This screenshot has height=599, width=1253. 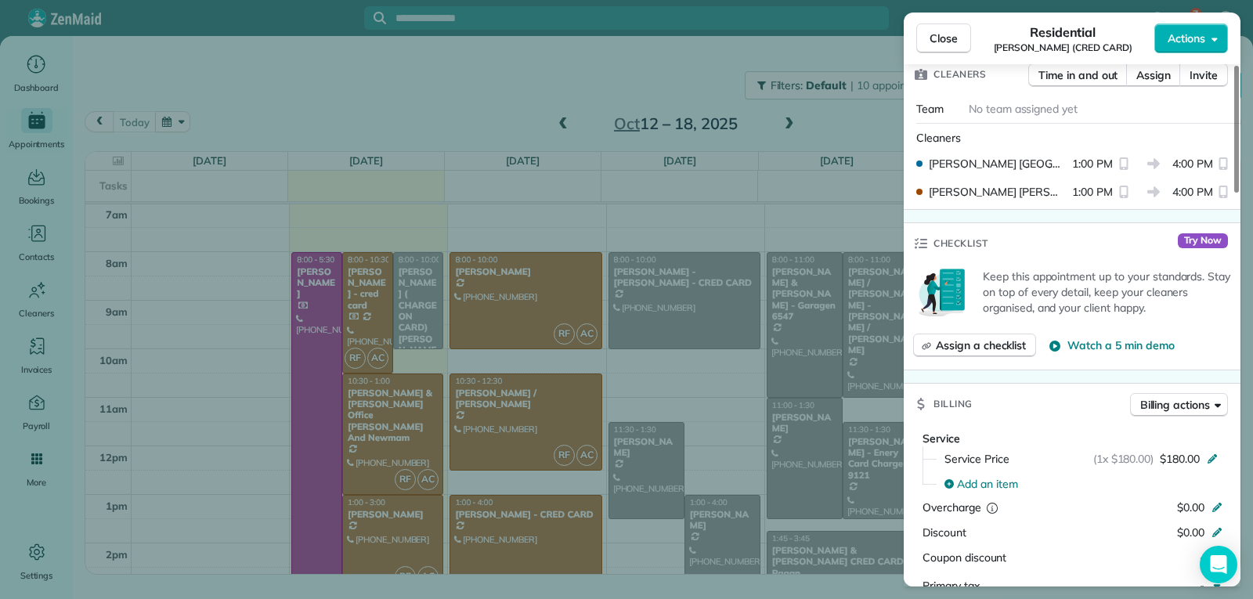 I want to click on span: Time in and out, so click(x=1077, y=75).